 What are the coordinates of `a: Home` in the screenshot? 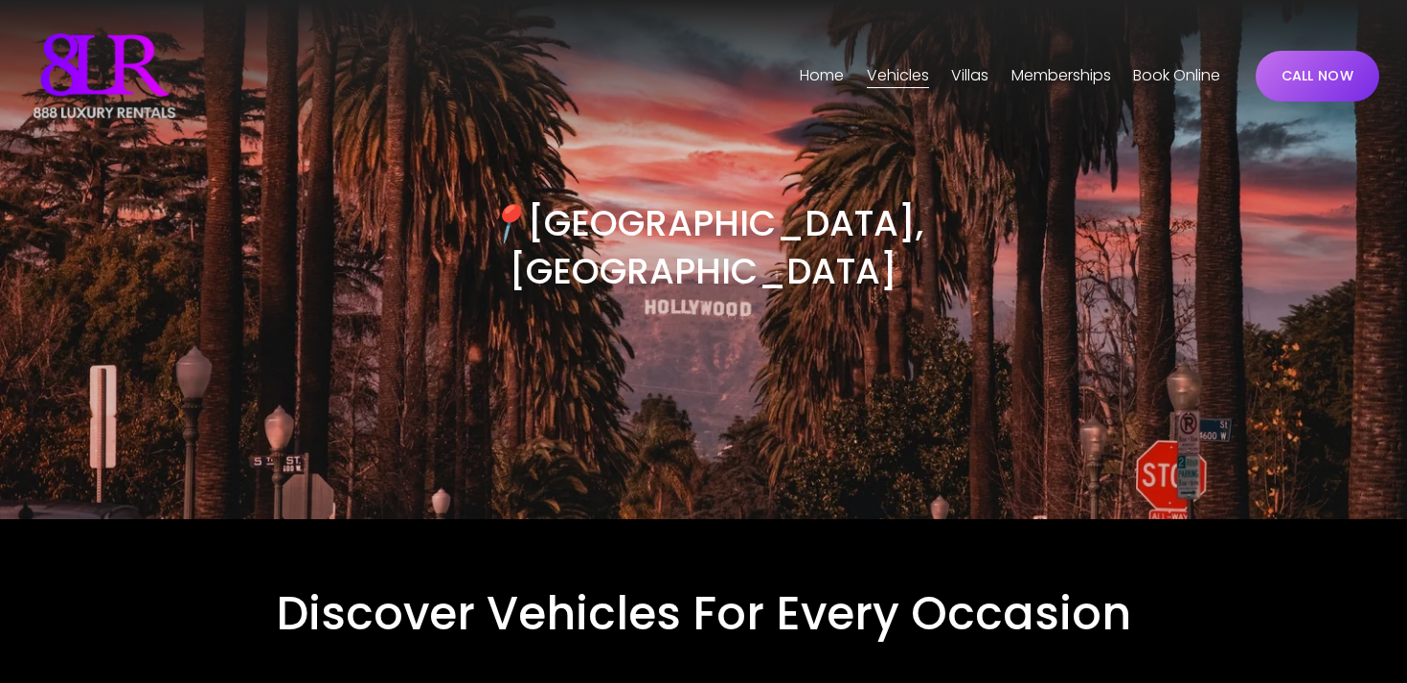 It's located at (822, 76).